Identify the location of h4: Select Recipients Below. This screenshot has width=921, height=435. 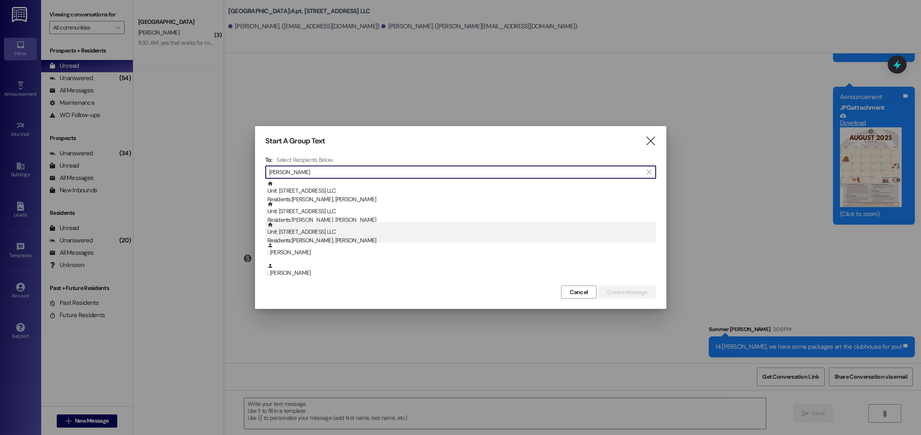
(304, 160).